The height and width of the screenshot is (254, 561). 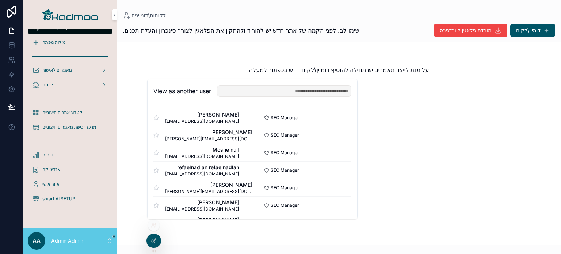 What do you see at coordinates (54, 42) in the screenshot?
I see `span: מילות מפתח` at bounding box center [54, 42].